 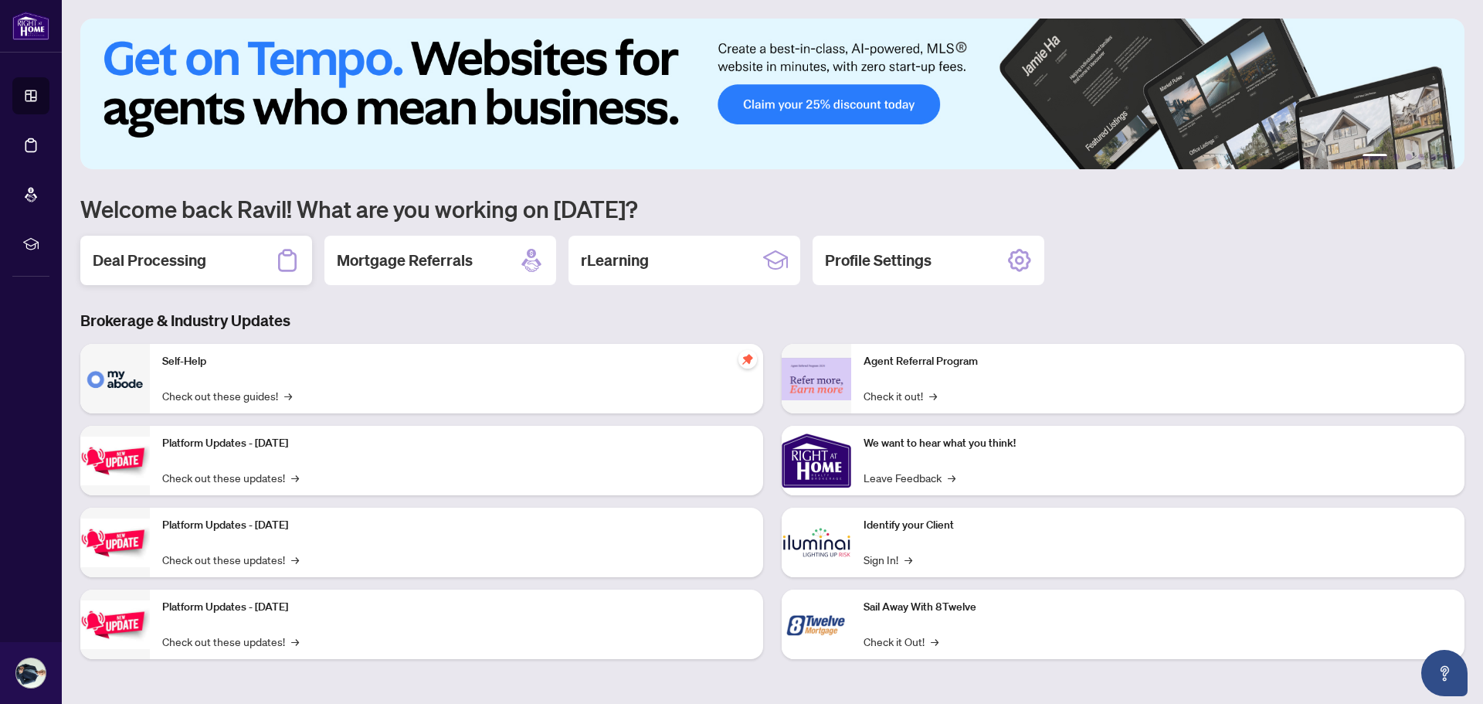 I want to click on button: Open asap, so click(x=1444, y=673).